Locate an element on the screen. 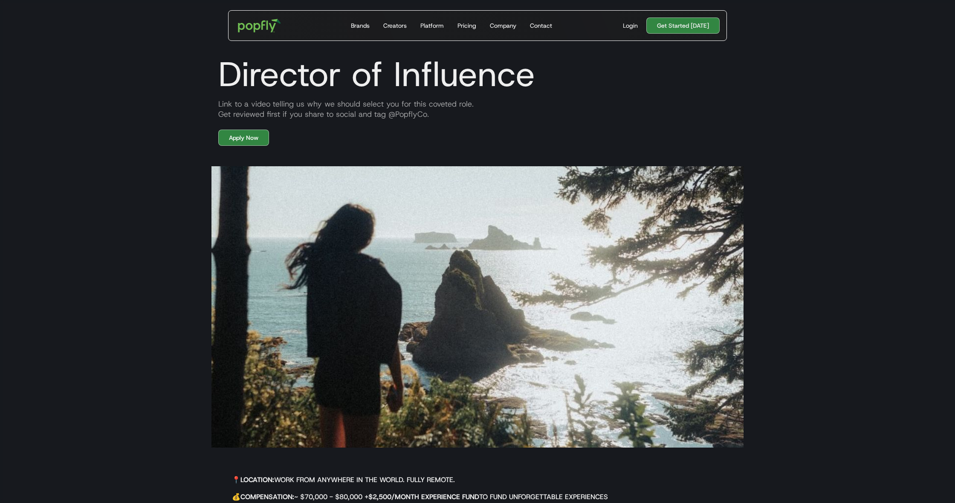 The image size is (955, 503). h1: Director of Influence is located at coordinates (478, 74).